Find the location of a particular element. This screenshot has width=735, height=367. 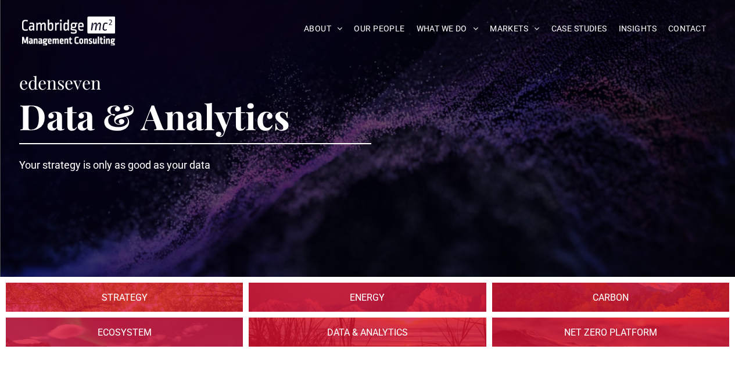

a: CASE STUDIES is located at coordinates (579, 28).